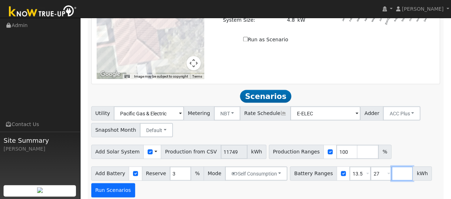 The height and width of the screenshot is (199, 451). I want to click on input: Run as Scenario, so click(245, 39).